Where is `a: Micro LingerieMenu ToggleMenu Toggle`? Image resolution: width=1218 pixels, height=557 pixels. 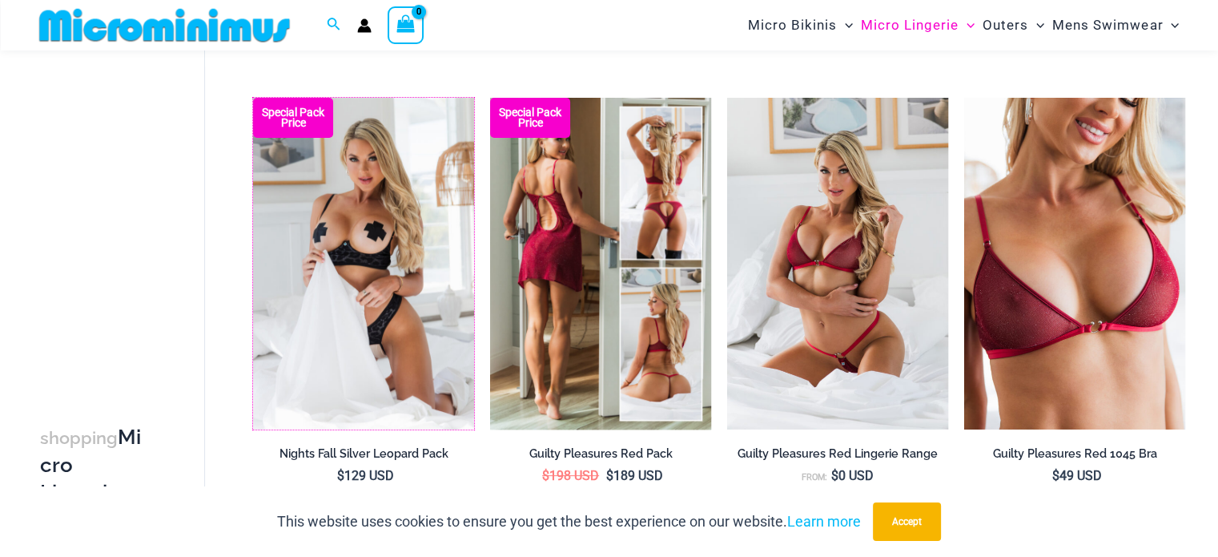 a: Micro LingerieMenu ToggleMenu Toggle is located at coordinates (918, 25).